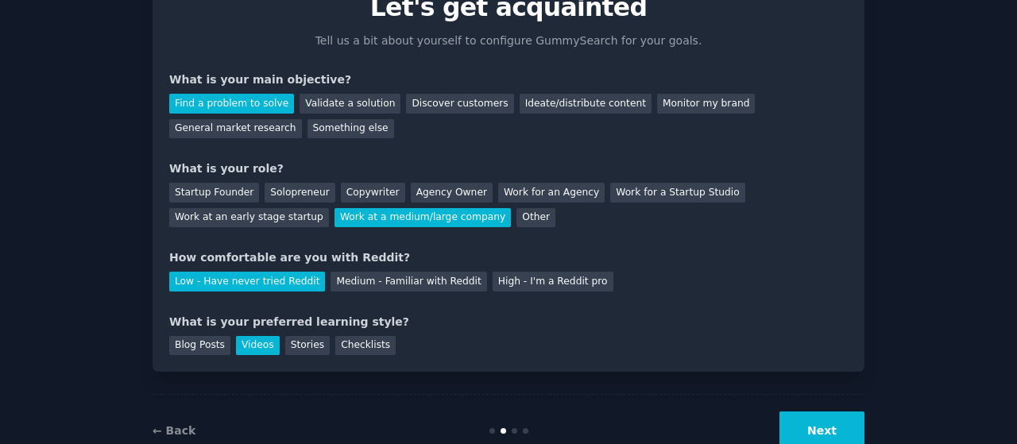 This screenshot has width=1017, height=444. I want to click on div: How comfortable are you with Reddit?, so click(509, 258).